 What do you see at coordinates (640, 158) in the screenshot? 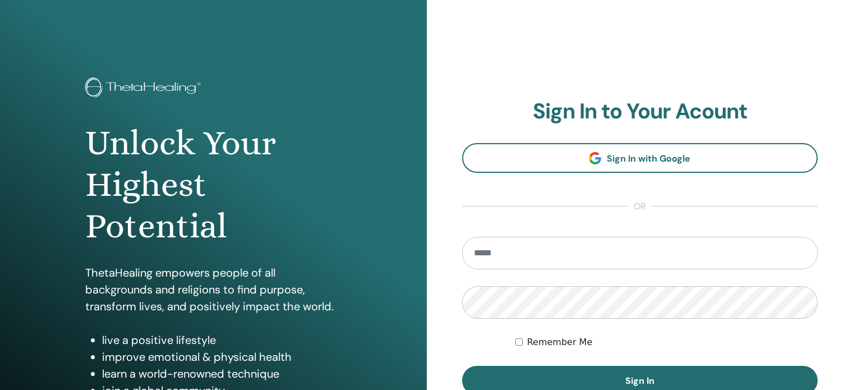
I see `a: Sign In with Google` at bounding box center [640, 158].